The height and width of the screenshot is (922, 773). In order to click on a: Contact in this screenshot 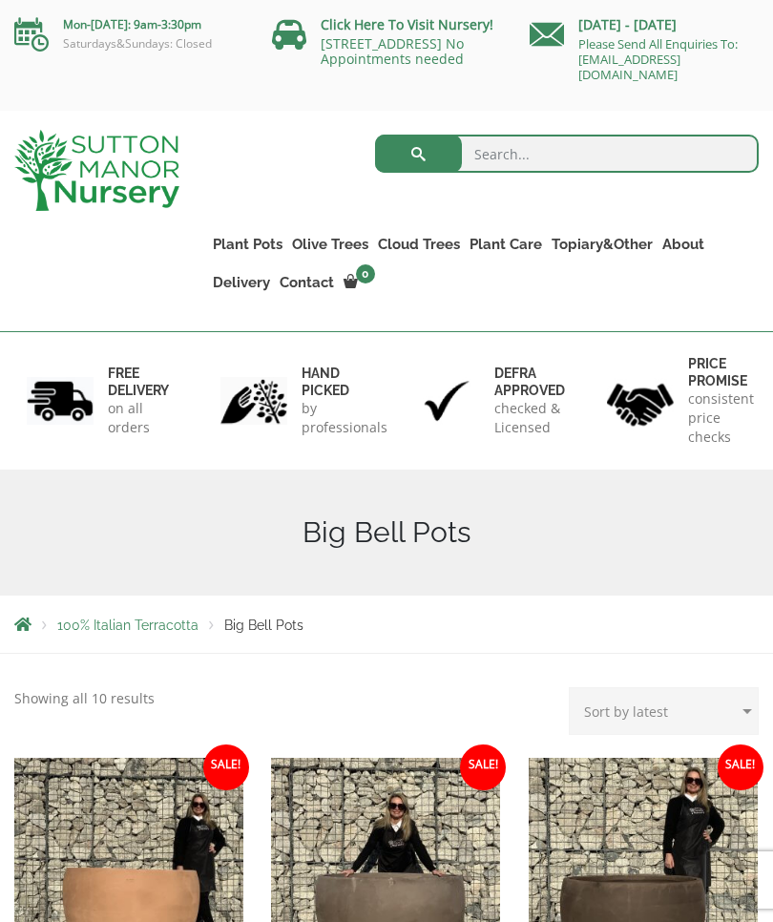, I will do `click(306, 283)`.